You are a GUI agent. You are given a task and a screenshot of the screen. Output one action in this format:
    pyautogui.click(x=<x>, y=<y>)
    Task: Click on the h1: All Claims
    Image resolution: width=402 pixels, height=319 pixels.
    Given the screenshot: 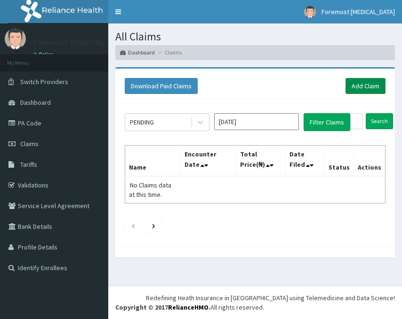 What is the action you would take?
    pyautogui.click(x=255, y=37)
    